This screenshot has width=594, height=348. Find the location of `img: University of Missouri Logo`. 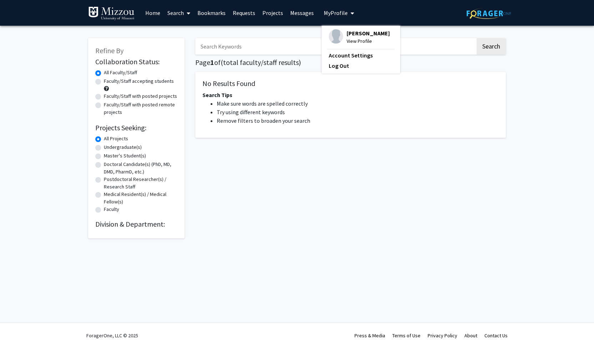

img: University of Missouri Logo is located at coordinates (111, 14).